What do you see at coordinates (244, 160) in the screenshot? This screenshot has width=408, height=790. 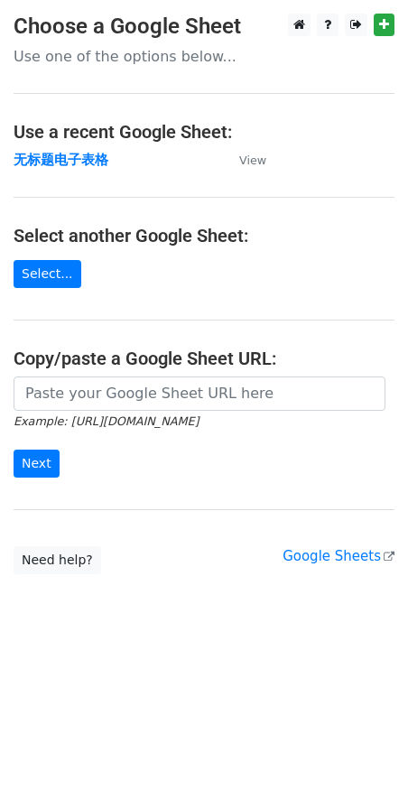 I see `a: View` at bounding box center [244, 160].